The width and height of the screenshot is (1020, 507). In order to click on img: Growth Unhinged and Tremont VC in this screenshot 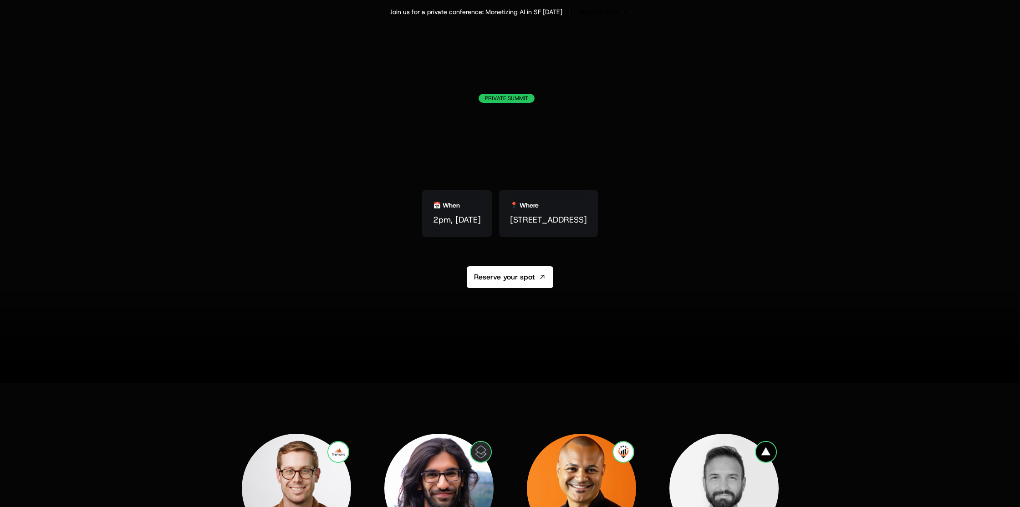, I will do `click(338, 452)`.